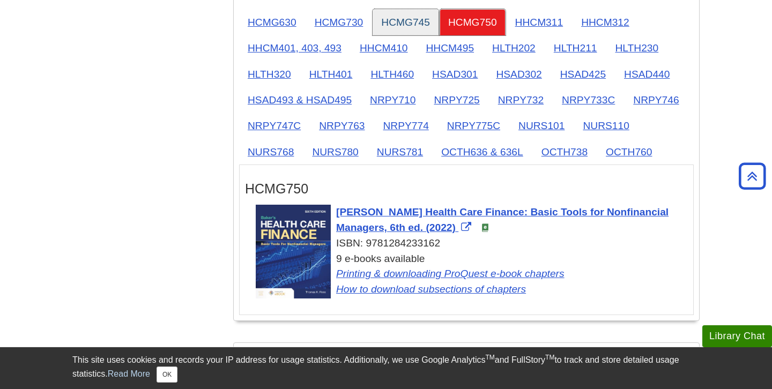 The height and width of the screenshot is (389, 772). I want to click on a: NRPY725, so click(456, 100).